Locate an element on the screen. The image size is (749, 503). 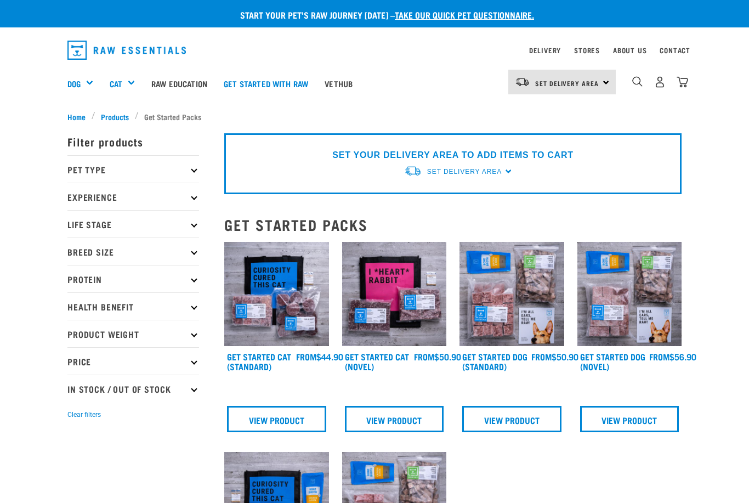
p: Pet Type is located at coordinates (133, 169).